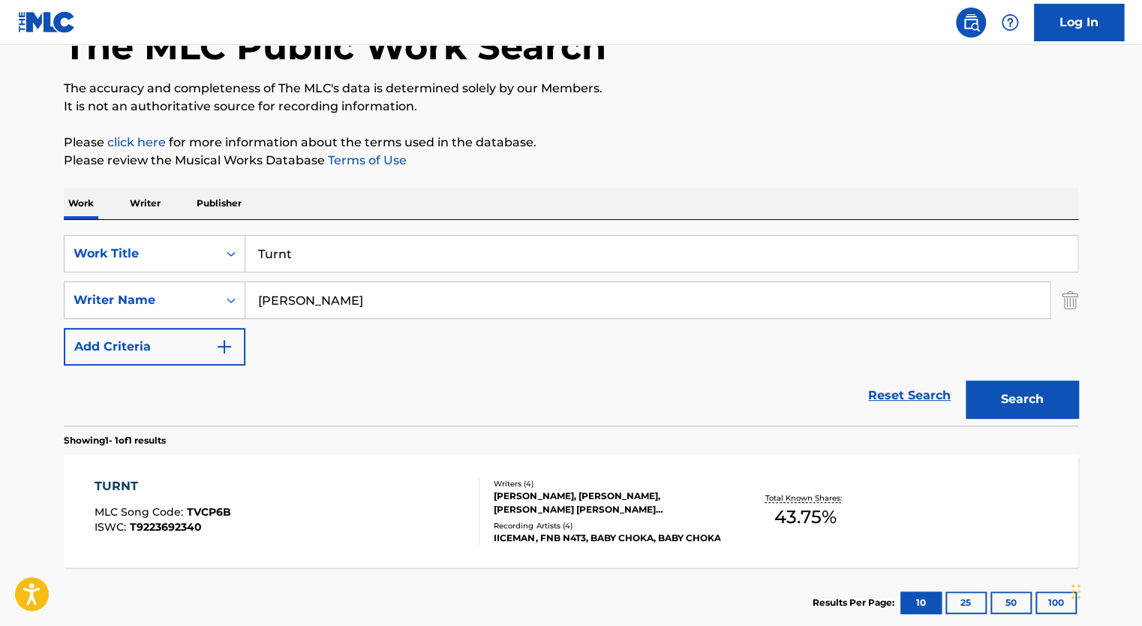 This screenshot has height=626, width=1142. What do you see at coordinates (145, 203) in the screenshot?
I see `p: Writer` at bounding box center [145, 203].